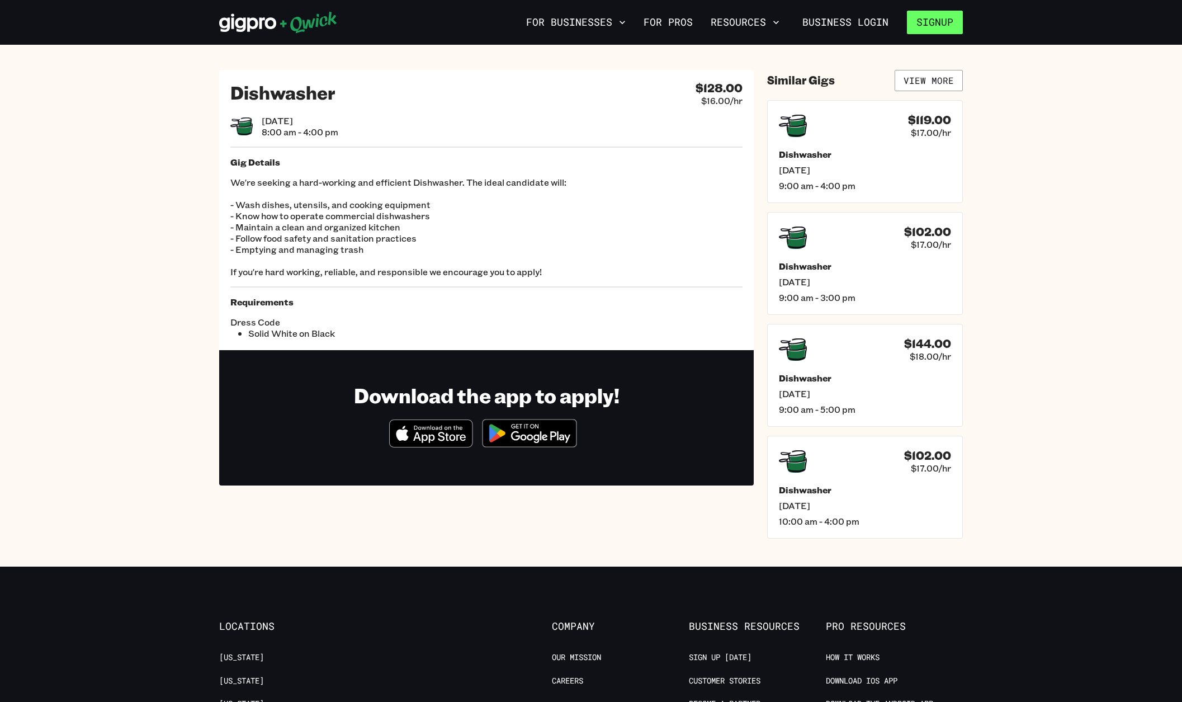 Image resolution: width=1182 pixels, height=702 pixels. What do you see at coordinates (928, 343) in the screenshot?
I see `h4: $144.00` at bounding box center [928, 343].